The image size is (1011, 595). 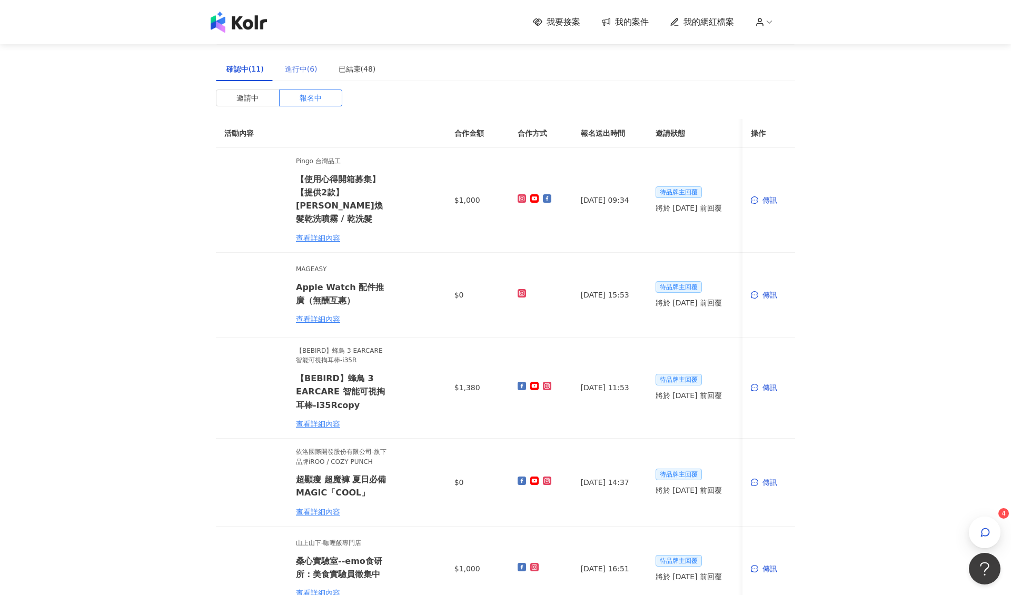 I want to click on th: 活動內容, so click(x=321, y=133).